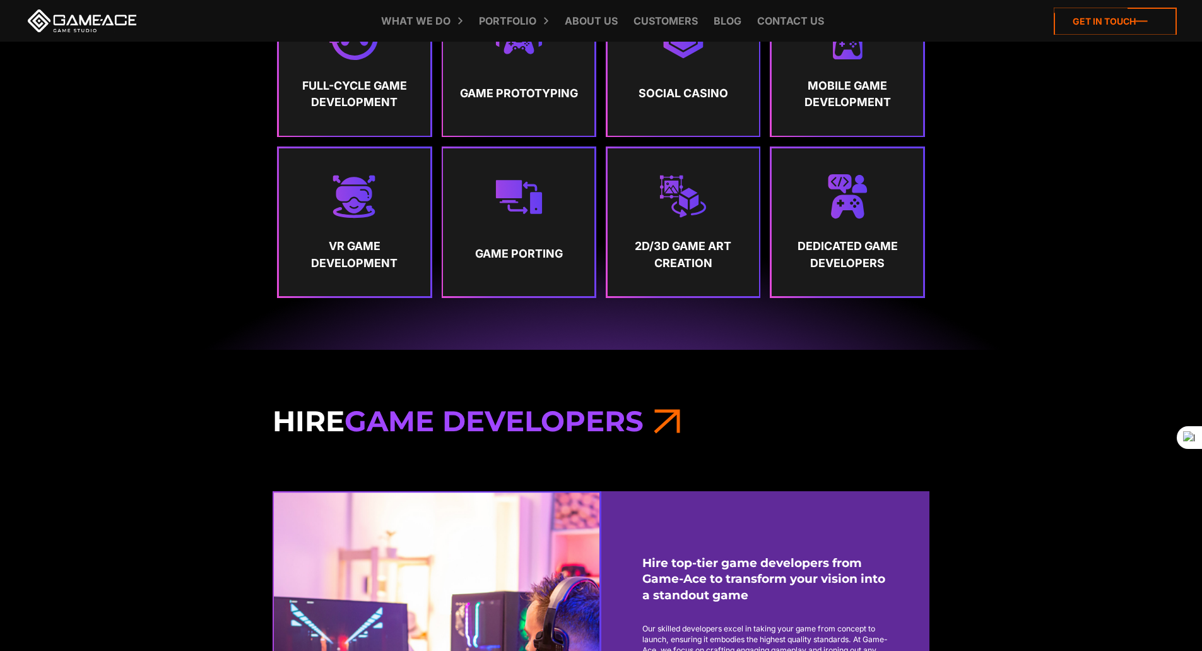  Describe the element at coordinates (355, 222) in the screenshot. I see `a: VR Game Development` at that location.